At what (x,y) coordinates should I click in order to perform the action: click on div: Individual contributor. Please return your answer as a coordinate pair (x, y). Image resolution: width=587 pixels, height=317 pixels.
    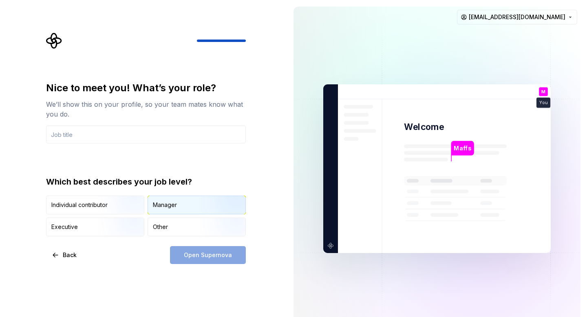
    Looking at the image, I should click on (80, 205).